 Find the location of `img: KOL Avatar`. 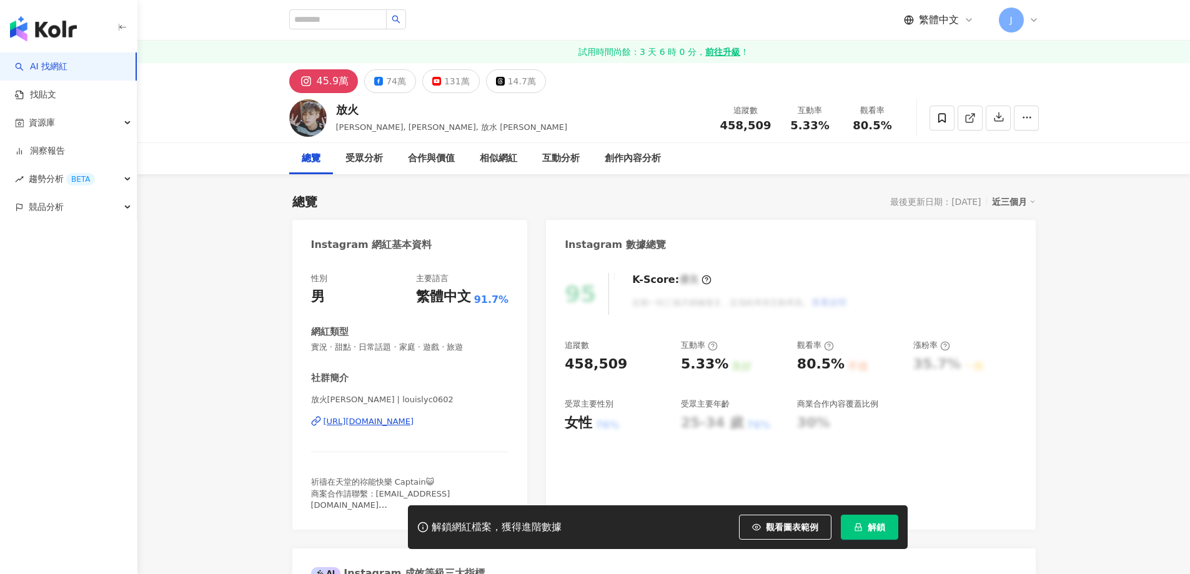

img: KOL Avatar is located at coordinates (308, 118).